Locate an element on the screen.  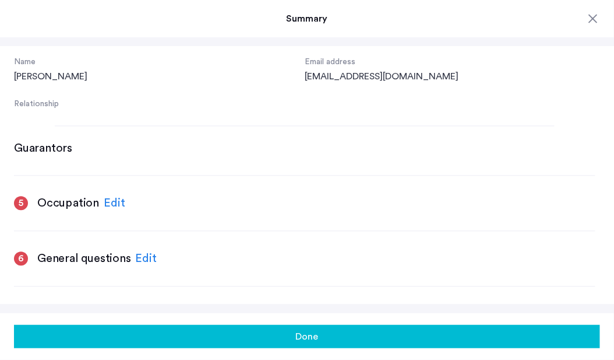
div: Email address is located at coordinates (450, 62).